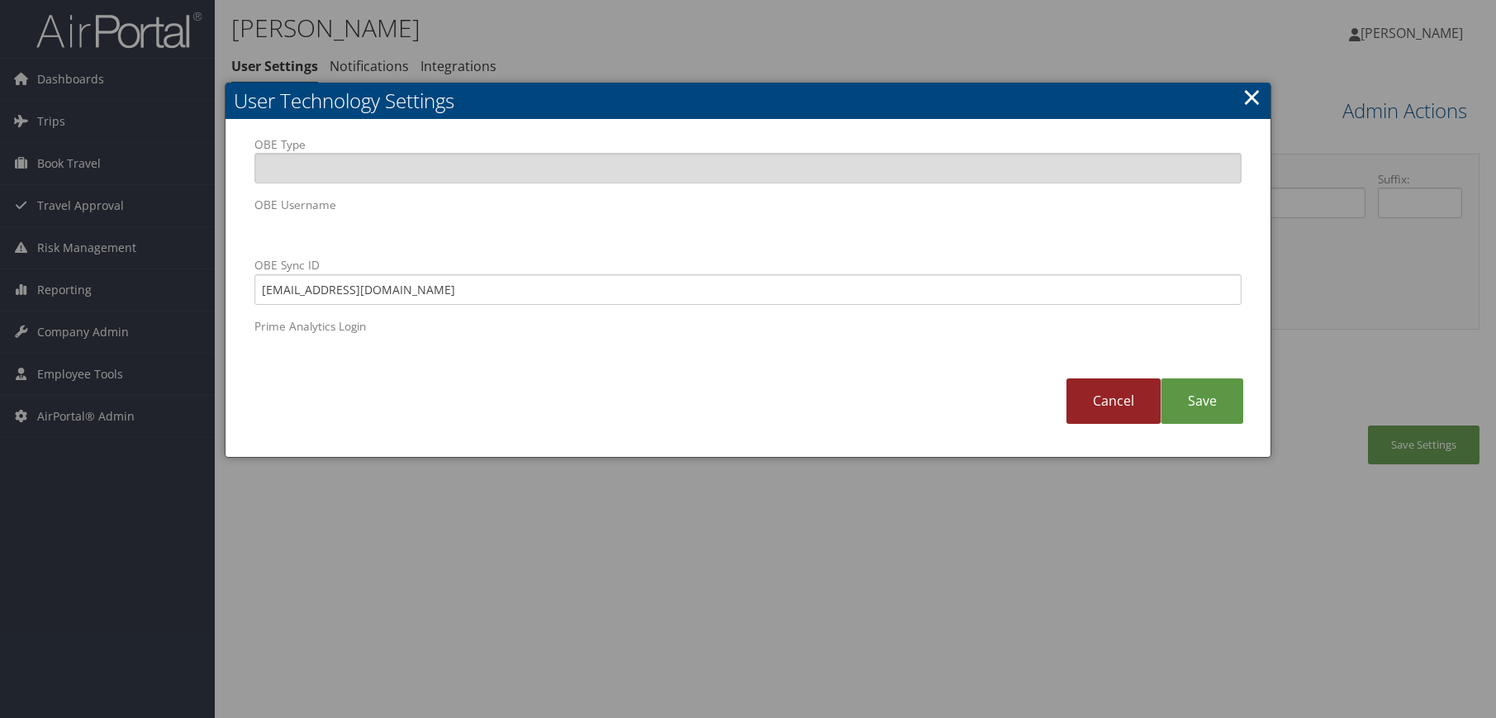 The image size is (1496, 718). Describe the element at coordinates (748, 341) in the screenshot. I see `label: Prime Analytics Login` at that location.